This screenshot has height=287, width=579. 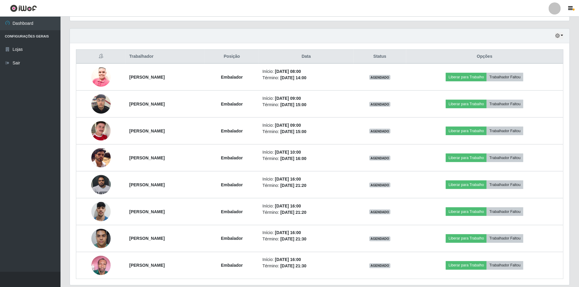 I want to click on th: Opções, so click(x=485, y=57).